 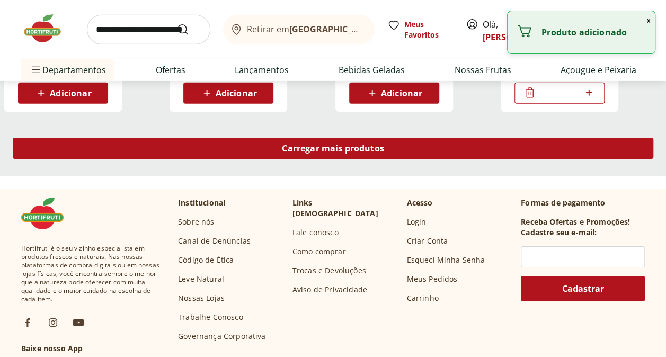 I want to click on img: fb, so click(x=28, y=322).